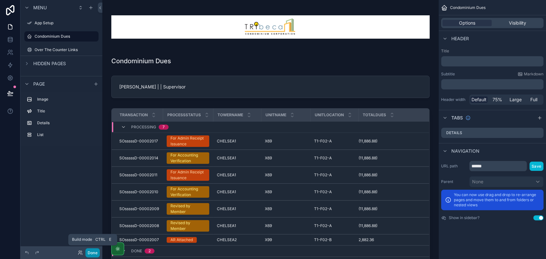  I want to click on span: Large, so click(516, 100).